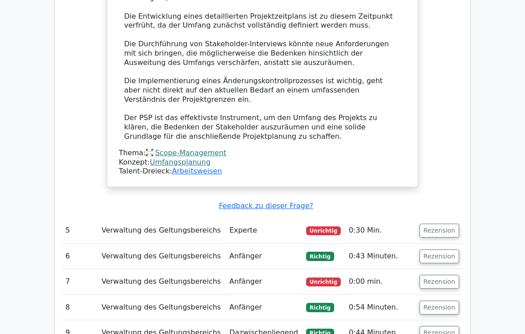 This screenshot has width=525, height=334. I want to click on font: Thema:, so click(173, 153).